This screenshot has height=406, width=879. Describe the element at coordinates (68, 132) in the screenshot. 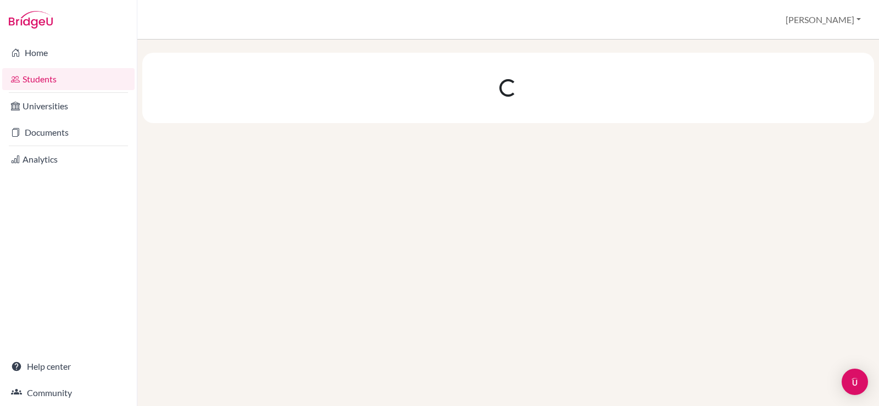

I see `a: Documents` at that location.